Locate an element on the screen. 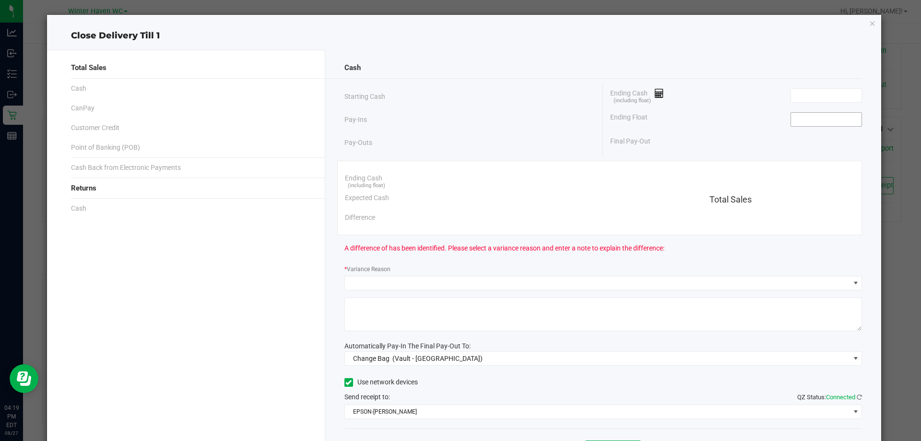 This screenshot has width=921, height=441. span: Change Bag is located at coordinates (371, 358).